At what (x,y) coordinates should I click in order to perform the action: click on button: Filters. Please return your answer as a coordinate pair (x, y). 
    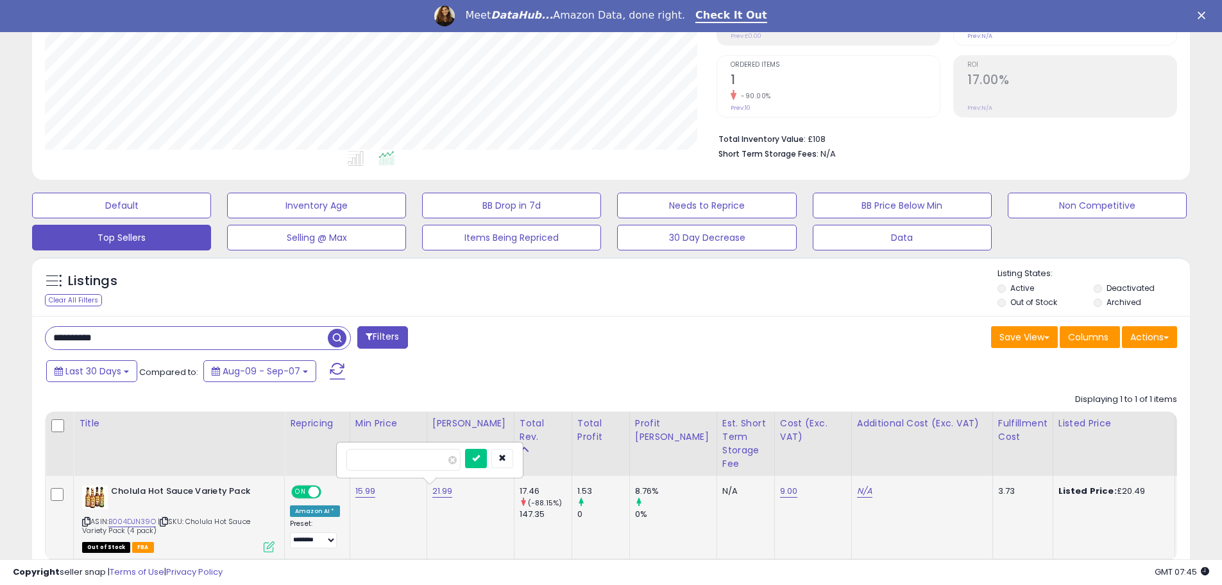
    Looking at the image, I should click on (382, 337).